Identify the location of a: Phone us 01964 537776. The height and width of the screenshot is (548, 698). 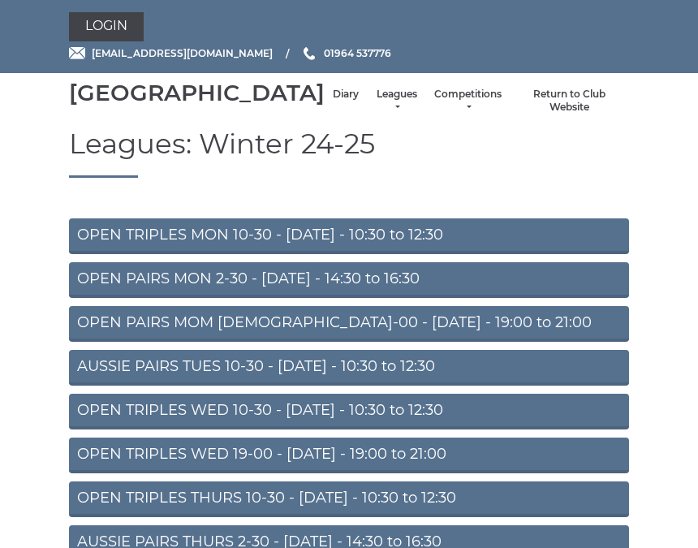
(346, 53).